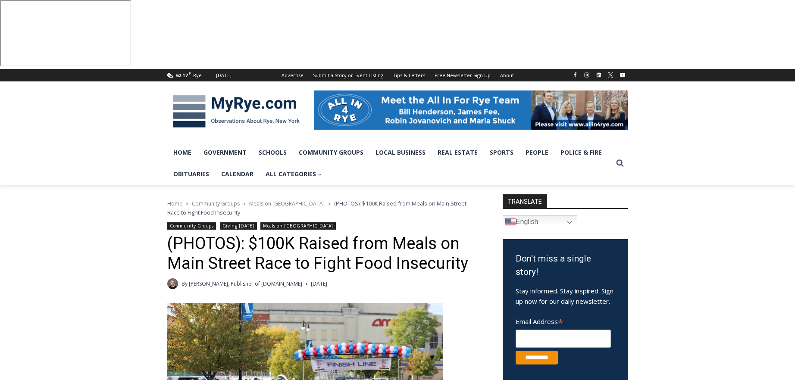  Describe the element at coordinates (216, 203) in the screenshot. I see `span: Community Groups` at that location.